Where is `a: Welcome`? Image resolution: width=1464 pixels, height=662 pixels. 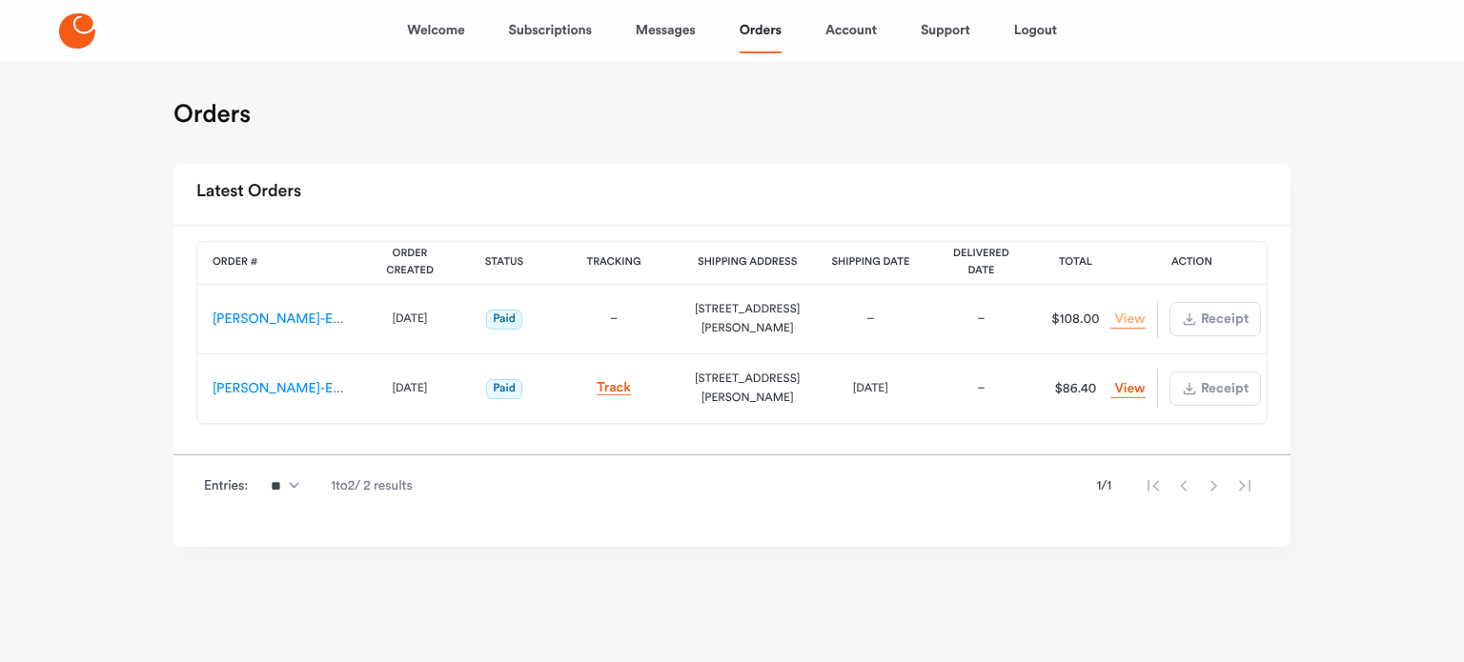
a: Welcome is located at coordinates (436, 30).